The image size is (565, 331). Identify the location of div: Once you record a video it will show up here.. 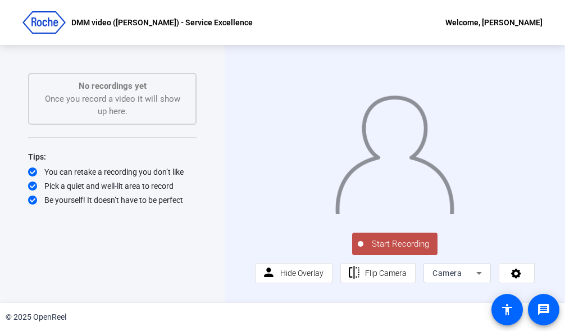
(112, 99).